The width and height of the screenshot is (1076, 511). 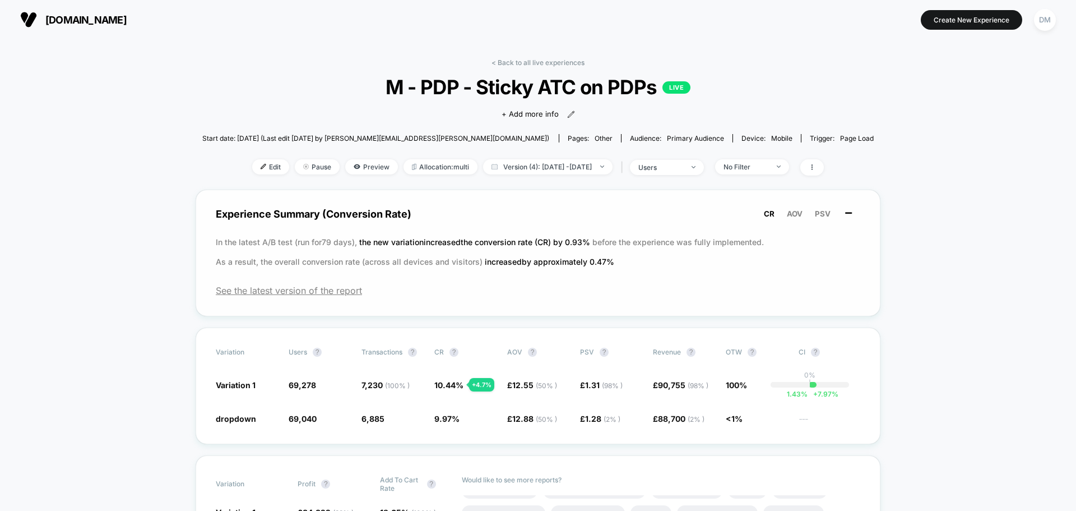 I want to click on span: Add To Cart Rate, so click(x=401, y=484).